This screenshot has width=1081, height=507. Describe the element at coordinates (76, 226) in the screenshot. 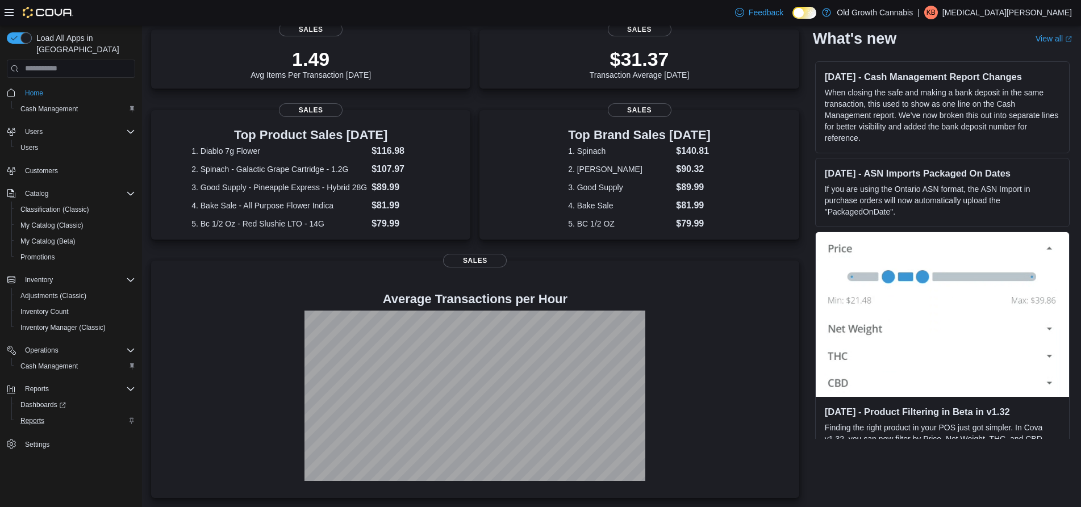

I see `button: My Catalog (Classic)` at that location.